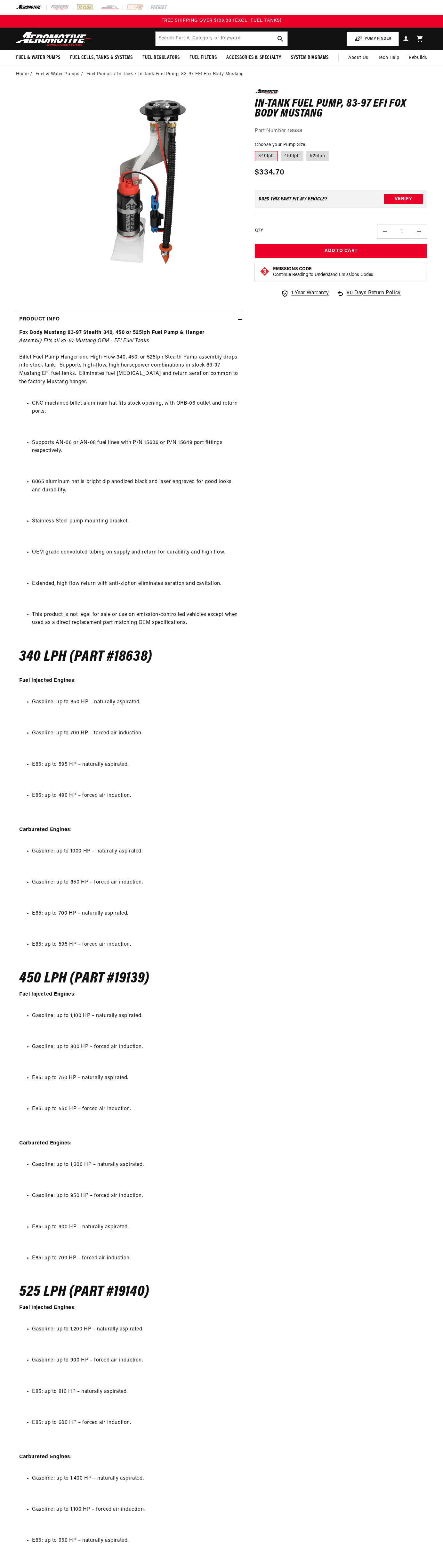 The height and width of the screenshot is (1551, 443). Describe the element at coordinates (254, 58) in the screenshot. I see `span: Accessories & Specialty` at that location.